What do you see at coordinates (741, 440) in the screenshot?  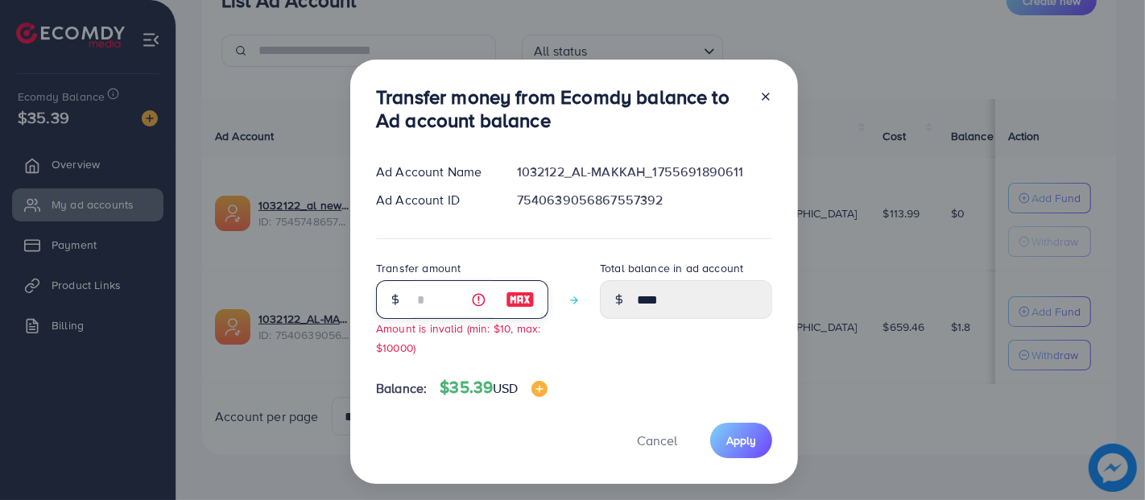 I see `span: Apply` at bounding box center [741, 440].